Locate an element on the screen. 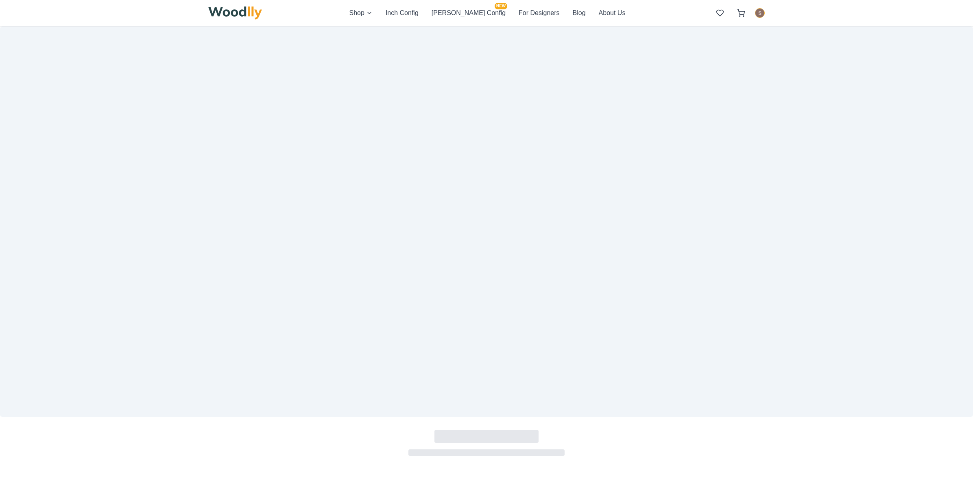  button: Inch Config is located at coordinates (402, 13).